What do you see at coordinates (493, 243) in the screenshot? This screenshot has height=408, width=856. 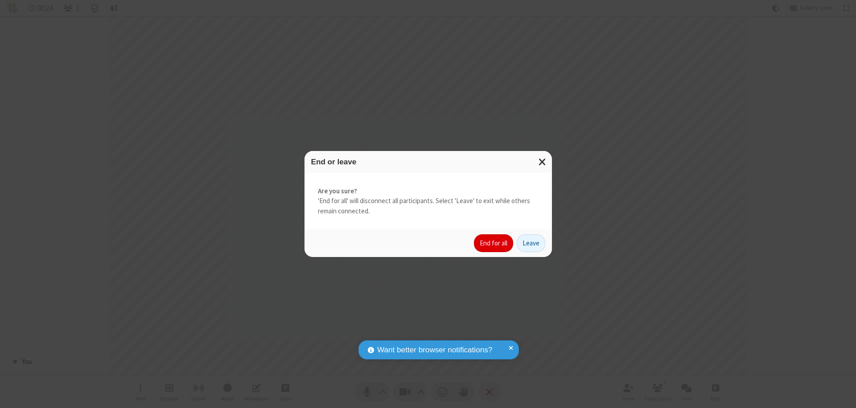 I see `button: End for all` at bounding box center [493, 243].